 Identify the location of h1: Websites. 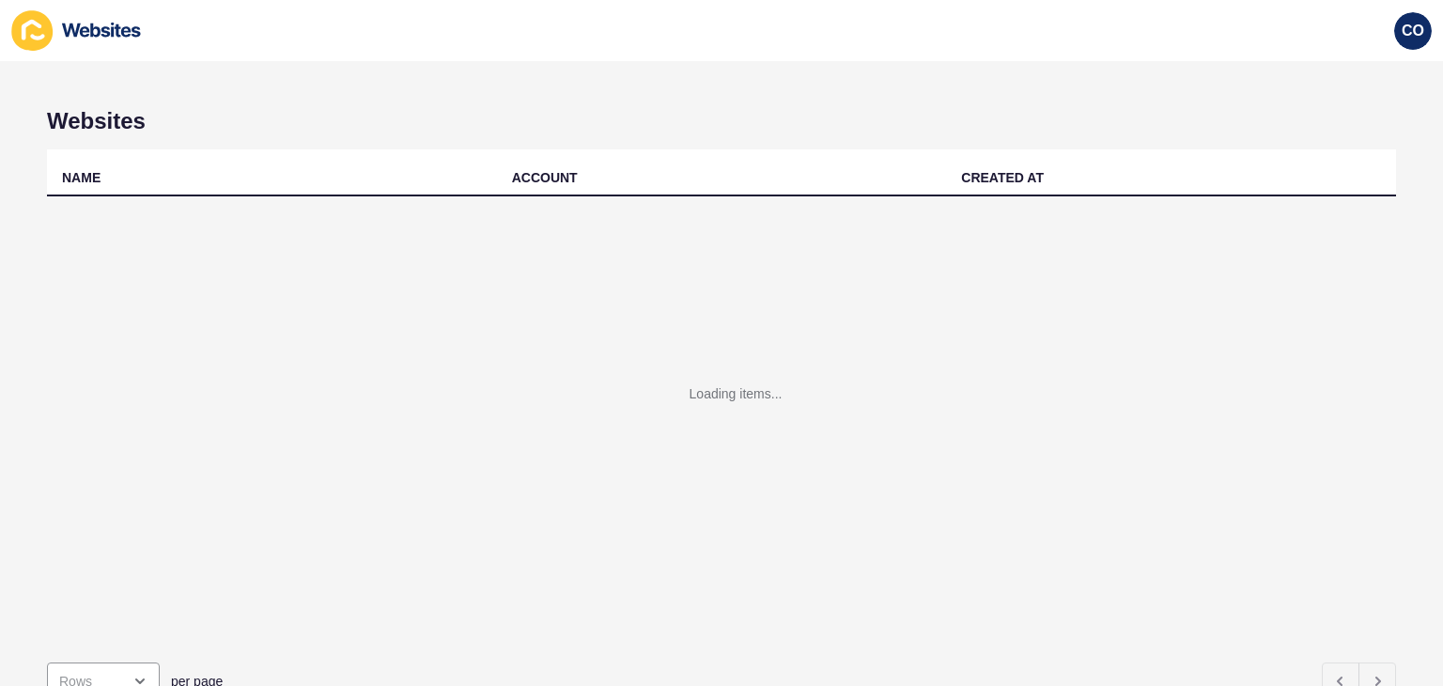
(722, 121).